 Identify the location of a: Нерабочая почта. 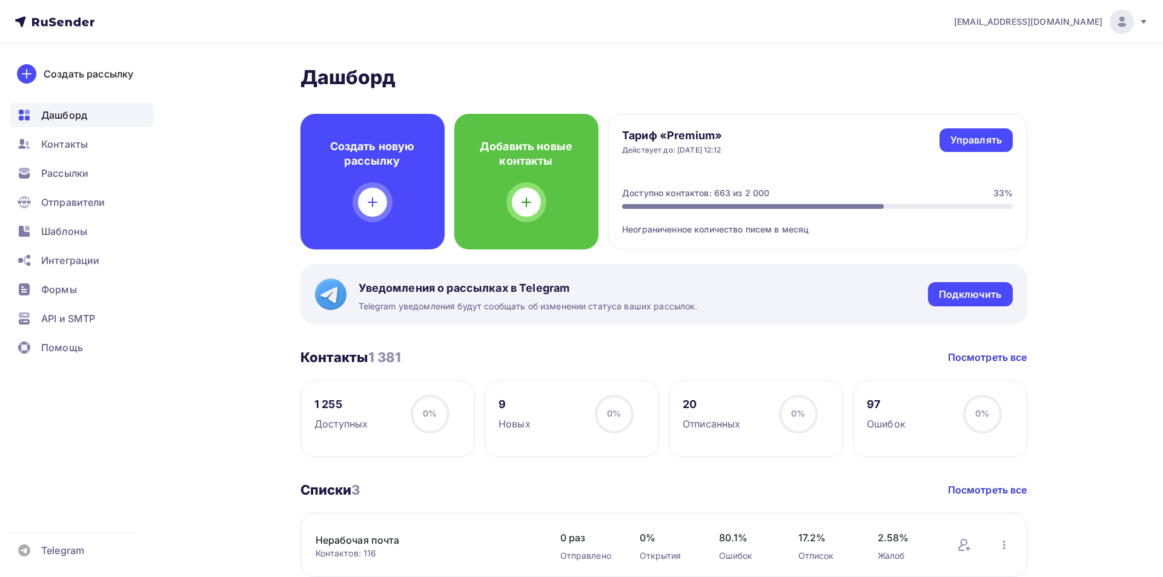
(419, 540).